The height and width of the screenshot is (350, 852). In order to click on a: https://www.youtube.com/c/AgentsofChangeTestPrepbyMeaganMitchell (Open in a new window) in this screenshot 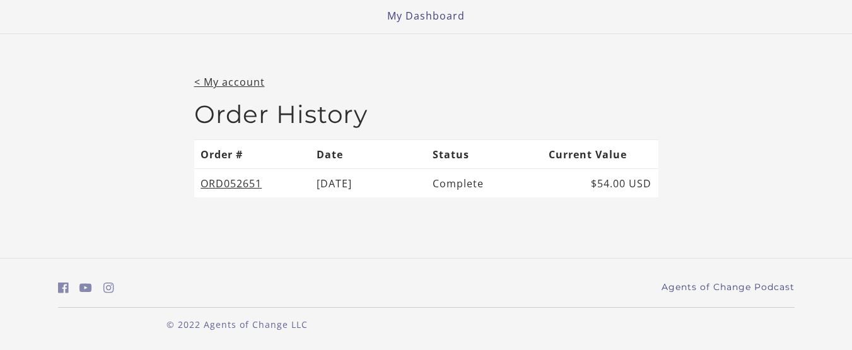, I will do `click(86, 287)`.